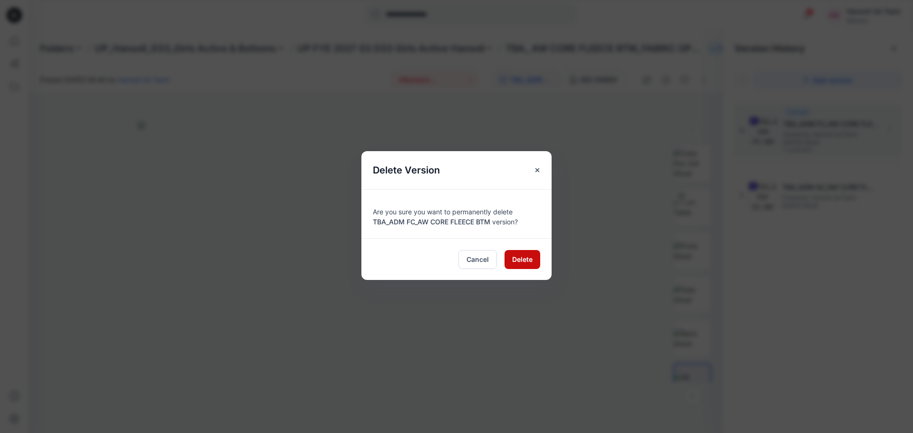 The height and width of the screenshot is (433, 913). Describe the element at coordinates (478, 260) in the screenshot. I see `button: Cancel` at that location.